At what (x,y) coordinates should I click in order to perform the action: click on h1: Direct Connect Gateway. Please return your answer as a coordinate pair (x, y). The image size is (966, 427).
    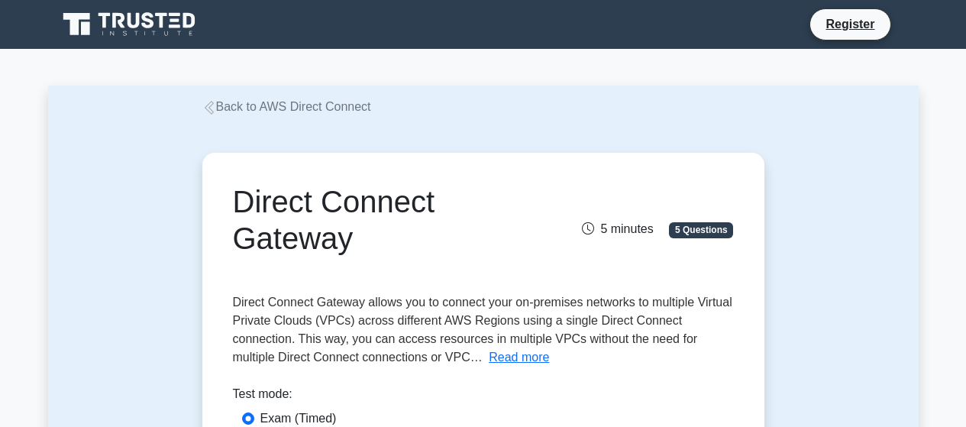
    Looking at the image, I should click on (396, 220).